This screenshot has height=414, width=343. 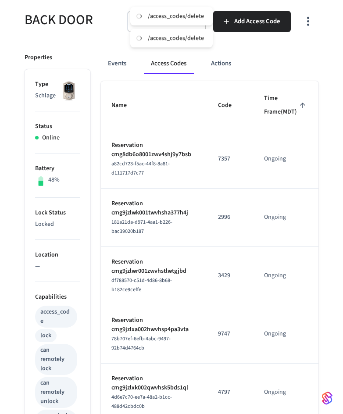 I want to click on button: Actions, so click(x=221, y=64).